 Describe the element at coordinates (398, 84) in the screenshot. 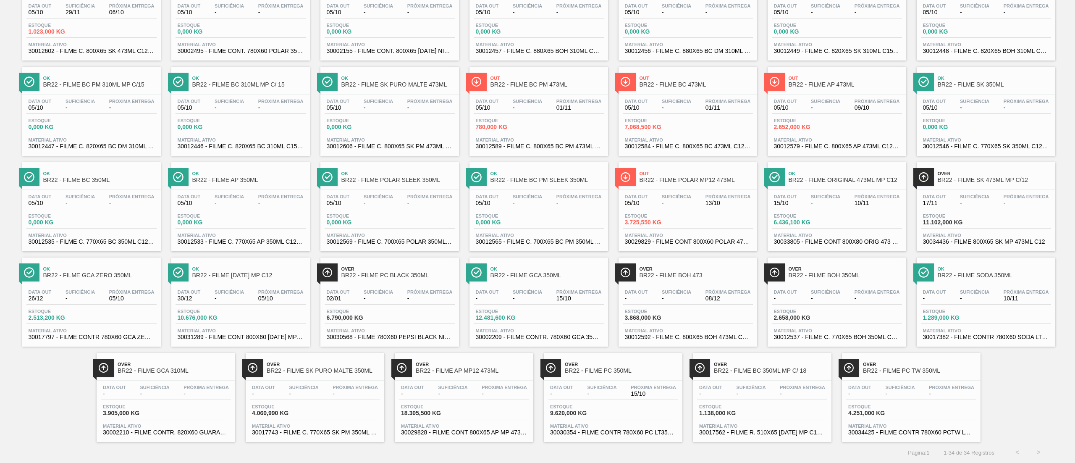

I see `span: BR22 - FILME SK PURO MALTE 473ML` at that location.